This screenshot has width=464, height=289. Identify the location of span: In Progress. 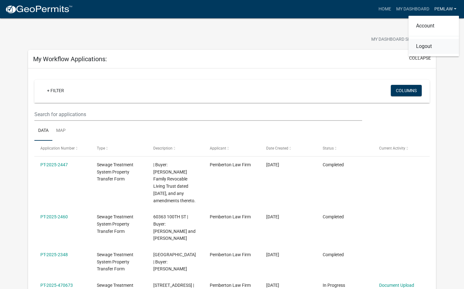
(333, 285).